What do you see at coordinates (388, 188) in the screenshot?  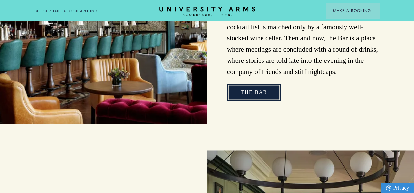 I see `img: Privacy` at bounding box center [388, 188].